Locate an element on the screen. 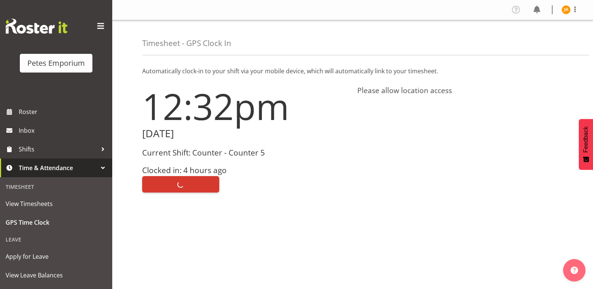  img: Rosterit website logo is located at coordinates (36, 26).